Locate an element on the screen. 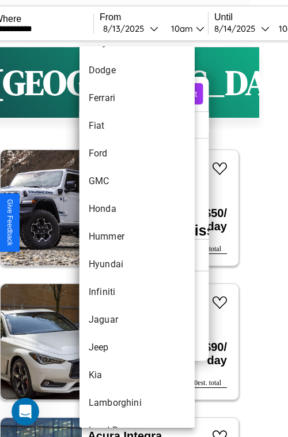 The image size is (288, 437). li: GMC is located at coordinates (137, 181).